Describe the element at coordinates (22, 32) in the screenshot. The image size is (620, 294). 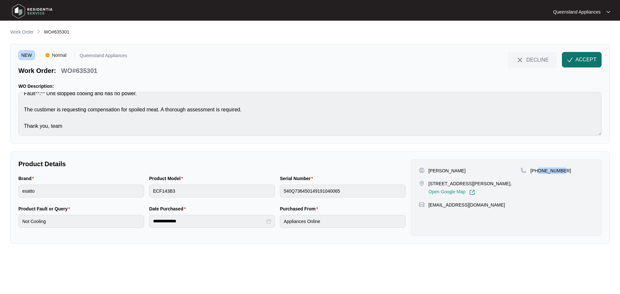
I see `p: Work Order` at that location.